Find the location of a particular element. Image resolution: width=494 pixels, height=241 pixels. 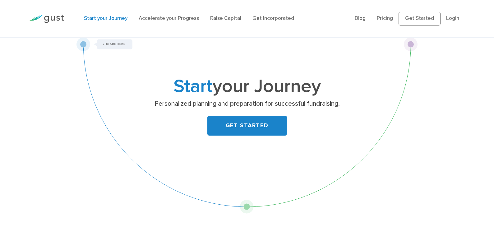

span: Start is located at coordinates (193, 86).